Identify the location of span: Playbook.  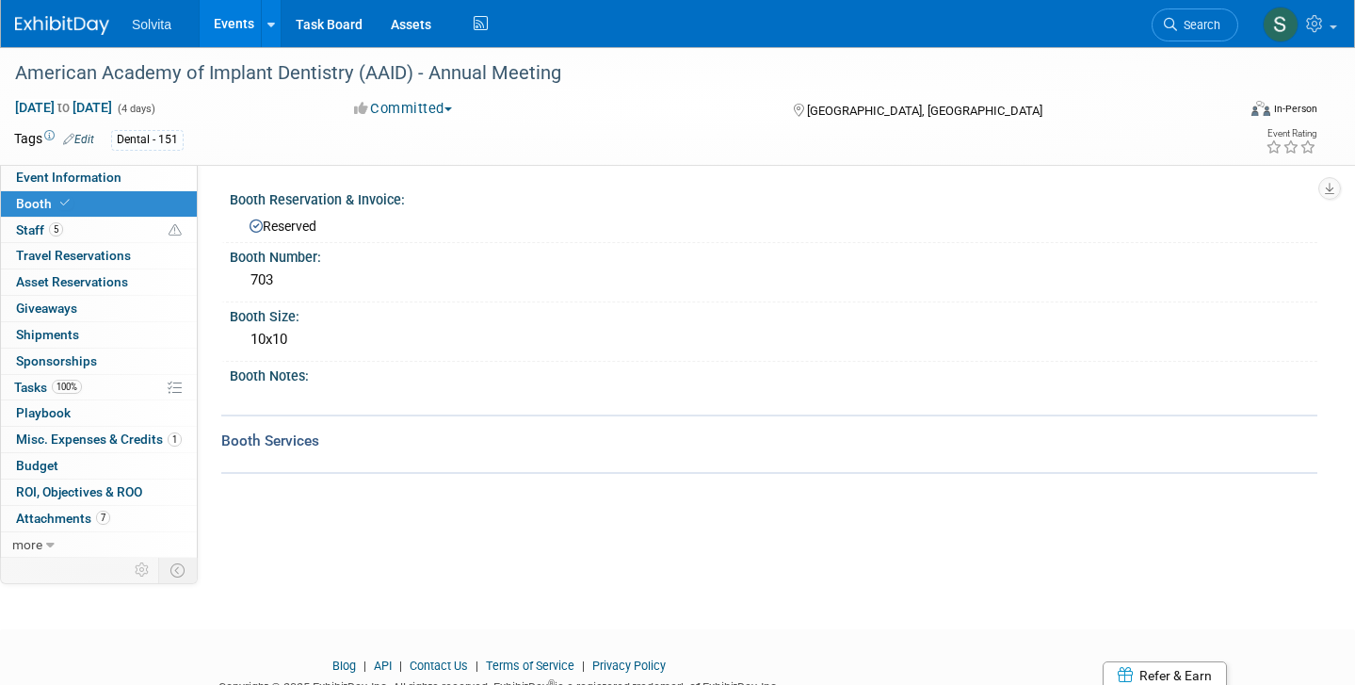
(43, 413).